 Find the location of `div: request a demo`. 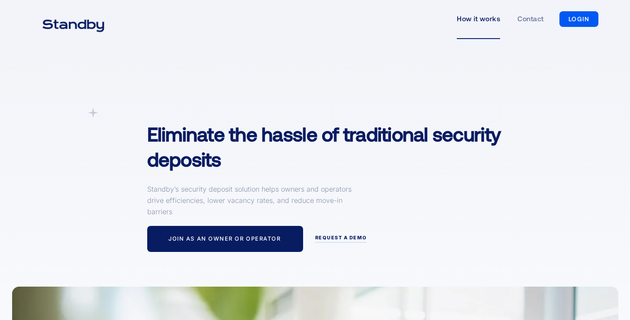

div: request a demo is located at coordinates (341, 238).